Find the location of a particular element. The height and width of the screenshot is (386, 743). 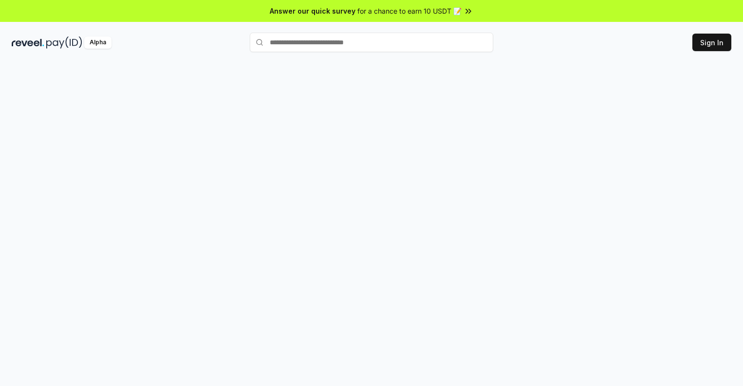

span: for a chance to earn 10 USDT 📝 is located at coordinates (410, 11).